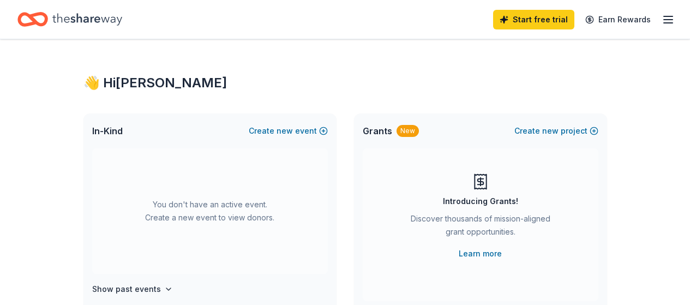 This screenshot has height=305, width=690. I want to click on a: Home, so click(70, 19).